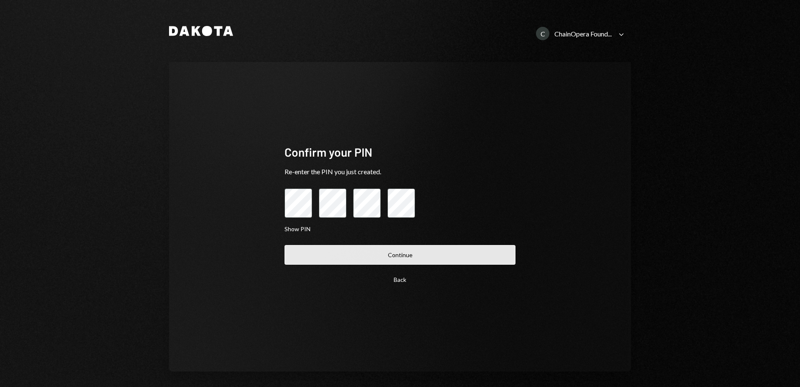 The width and height of the screenshot is (800, 387). Describe the element at coordinates (367, 203) in the screenshot. I see `input: pin code 3 of 4` at that location.